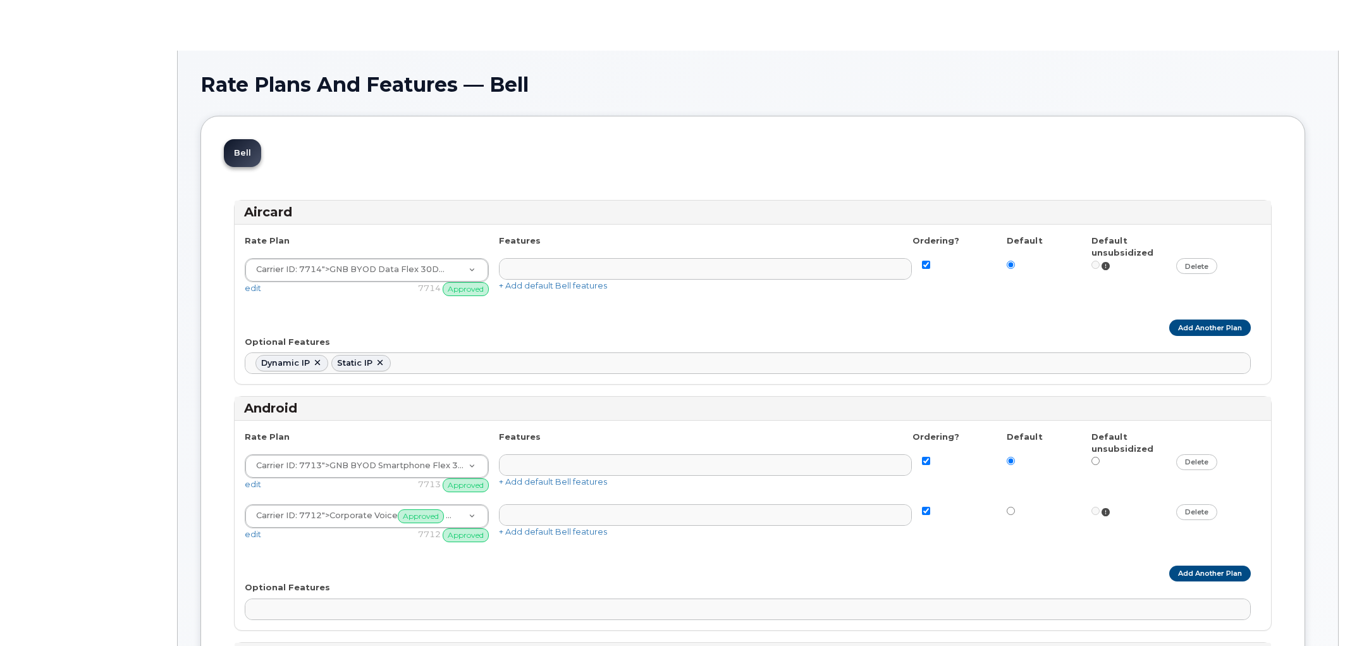 This screenshot has width=1345, height=646. I want to click on a: Carrier ID: 7712">Corporate VoiceApproved Carrier ID: 7712, so click(367, 516).